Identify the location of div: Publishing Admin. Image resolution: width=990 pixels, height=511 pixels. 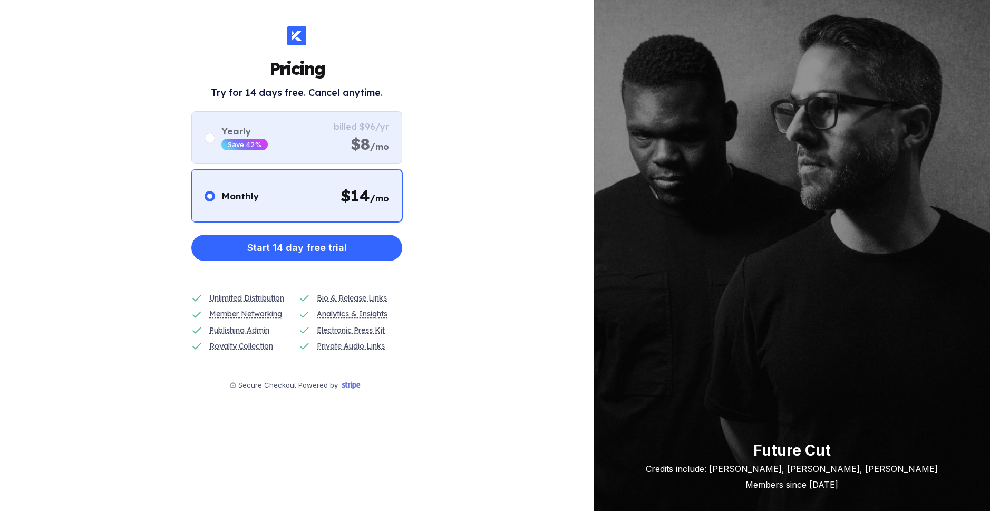
(239, 330).